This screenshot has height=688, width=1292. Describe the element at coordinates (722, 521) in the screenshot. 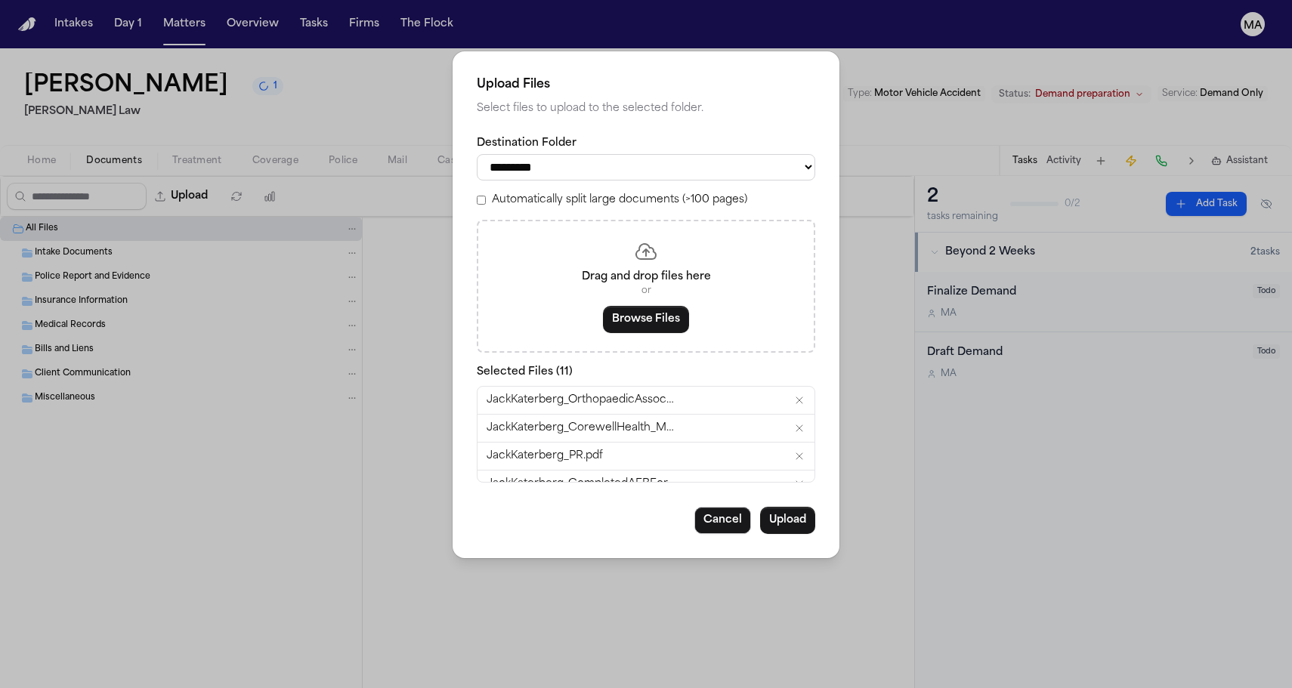

I see `button: Cancel` at that location.